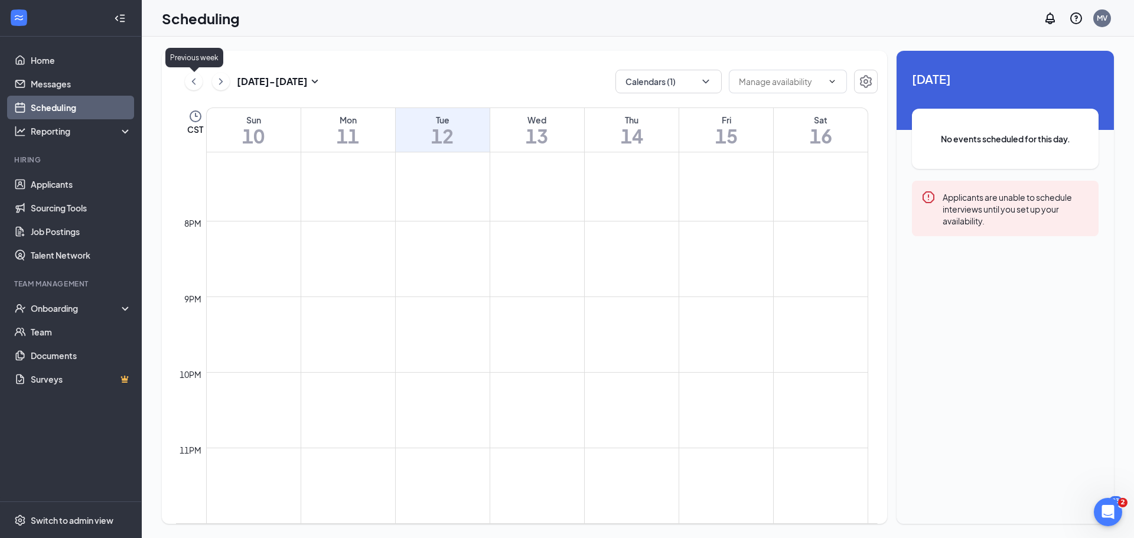  What do you see at coordinates (221, 81) in the screenshot?
I see `button: ChevronRight` at bounding box center [221, 81].